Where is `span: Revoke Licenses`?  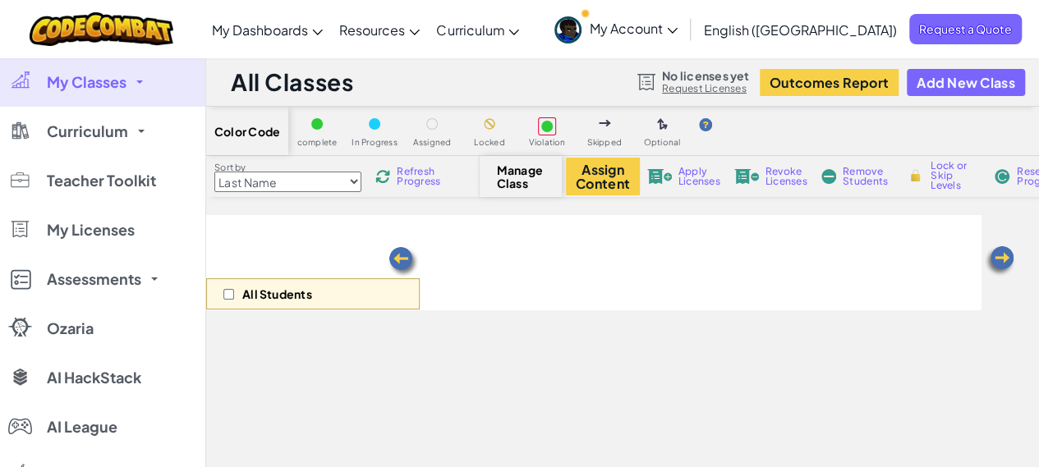
span: Revoke Licenses is located at coordinates (786, 177).